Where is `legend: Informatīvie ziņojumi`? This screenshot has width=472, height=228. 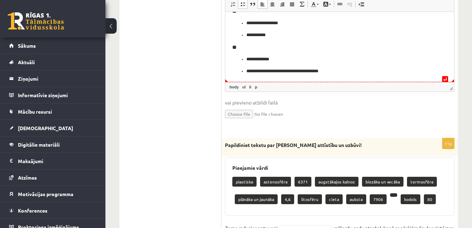
legend: Informatīvie ziņojumi is located at coordinates (57, 95).